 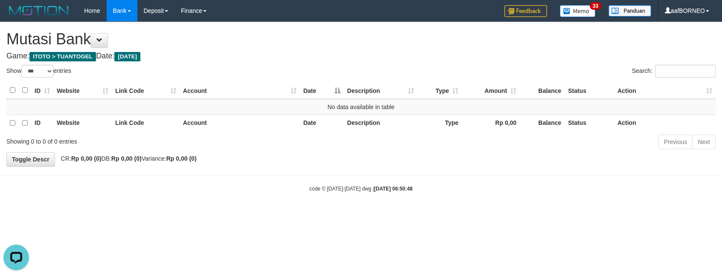 What do you see at coordinates (37, 71) in the screenshot?
I see `select: Showentries` at bounding box center [37, 71].